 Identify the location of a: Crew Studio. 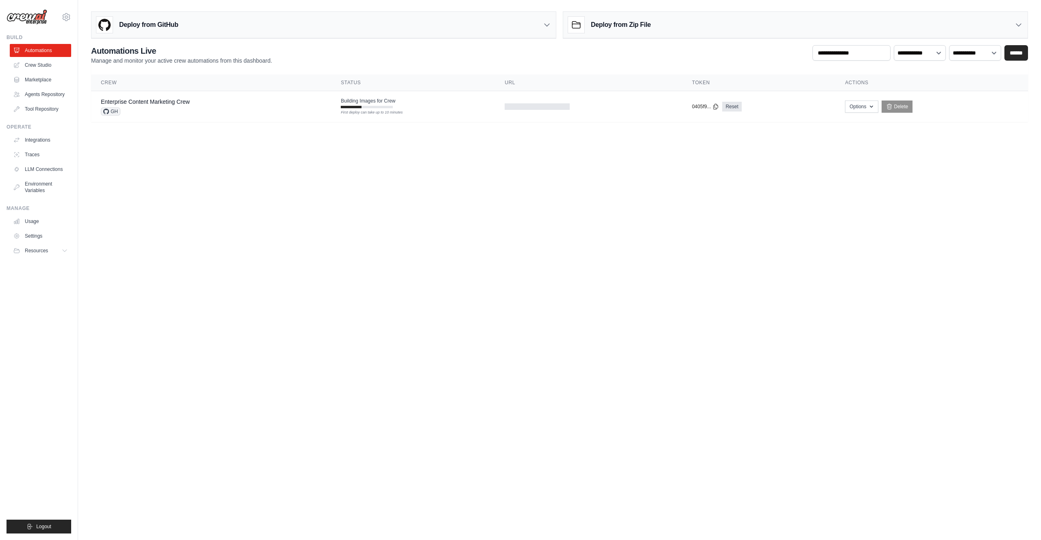
(40, 65).